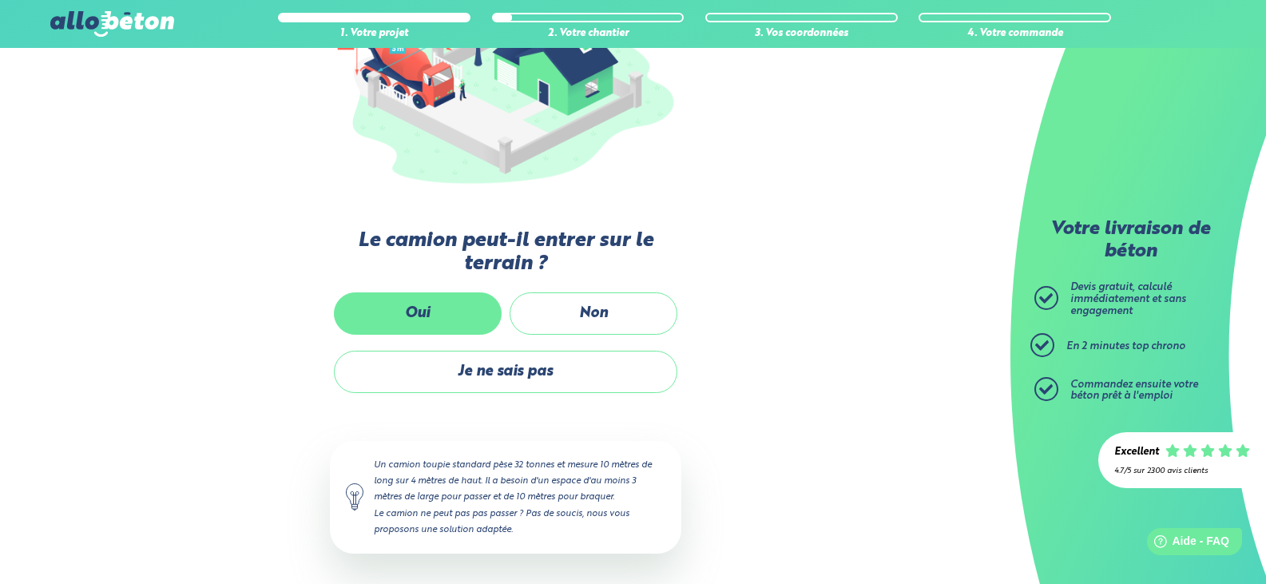 The image size is (1266, 584). Describe the element at coordinates (594, 313) in the screenshot. I see `label: Non` at that location.